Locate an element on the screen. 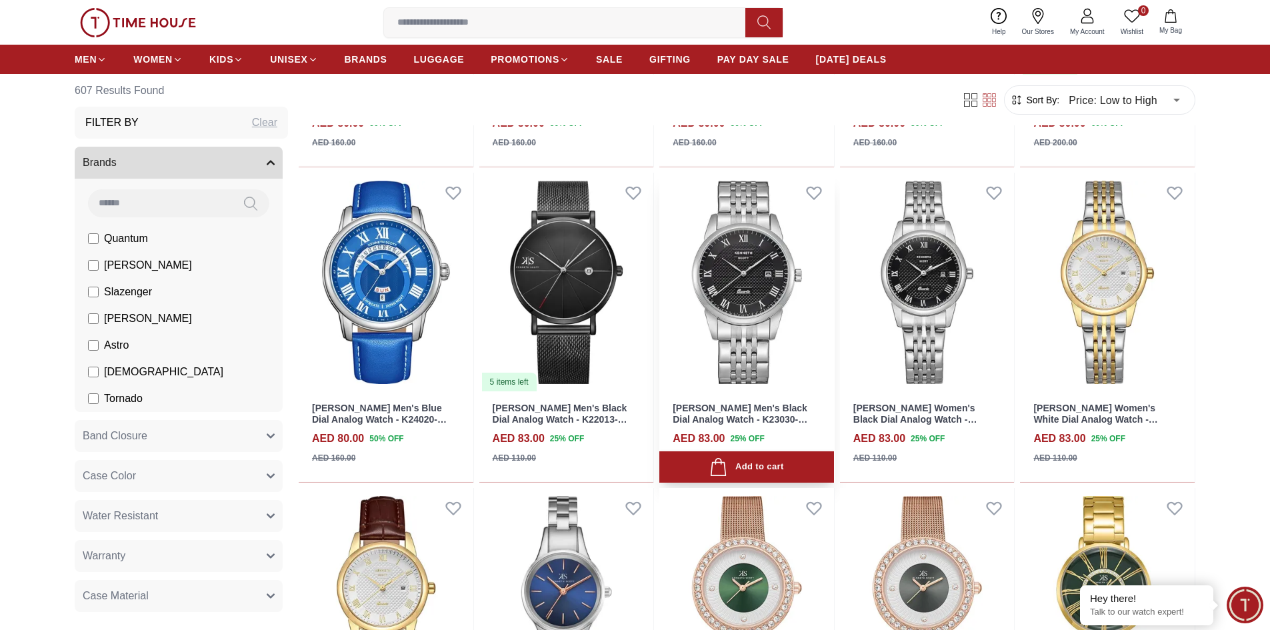 The image size is (1270, 630). input: Tornado is located at coordinates (93, 399).